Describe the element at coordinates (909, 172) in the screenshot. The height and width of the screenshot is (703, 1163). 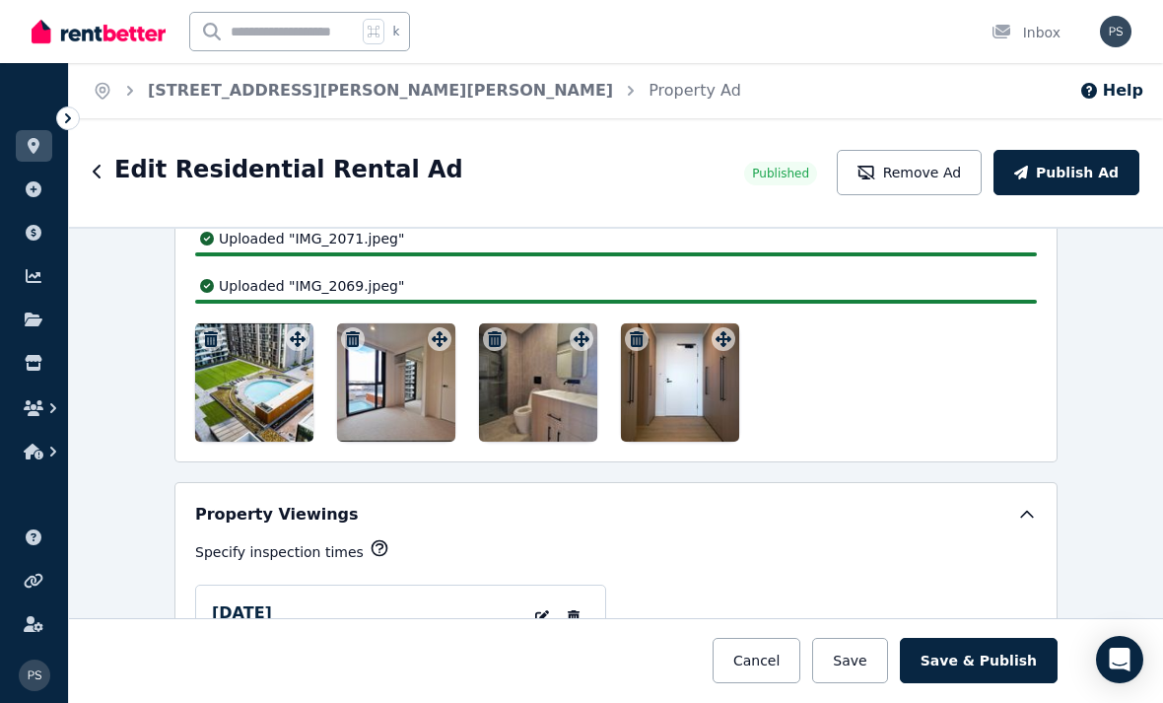
I see `button: Remove Ad` at that location.